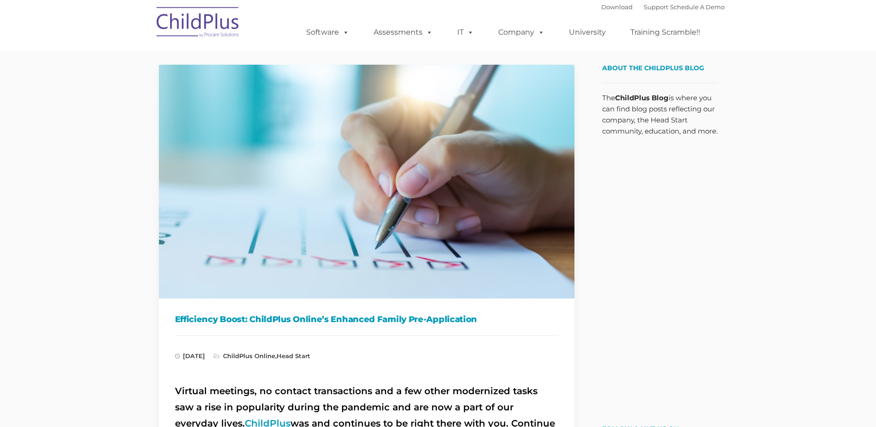  Describe the element at coordinates (249, 356) in the screenshot. I see `a: ChildPlus Online` at that location.